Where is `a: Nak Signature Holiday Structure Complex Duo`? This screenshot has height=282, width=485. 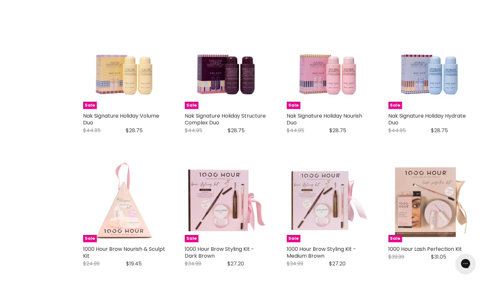
a: Nak Signature Holiday Structure Complex Duo is located at coordinates (225, 119).